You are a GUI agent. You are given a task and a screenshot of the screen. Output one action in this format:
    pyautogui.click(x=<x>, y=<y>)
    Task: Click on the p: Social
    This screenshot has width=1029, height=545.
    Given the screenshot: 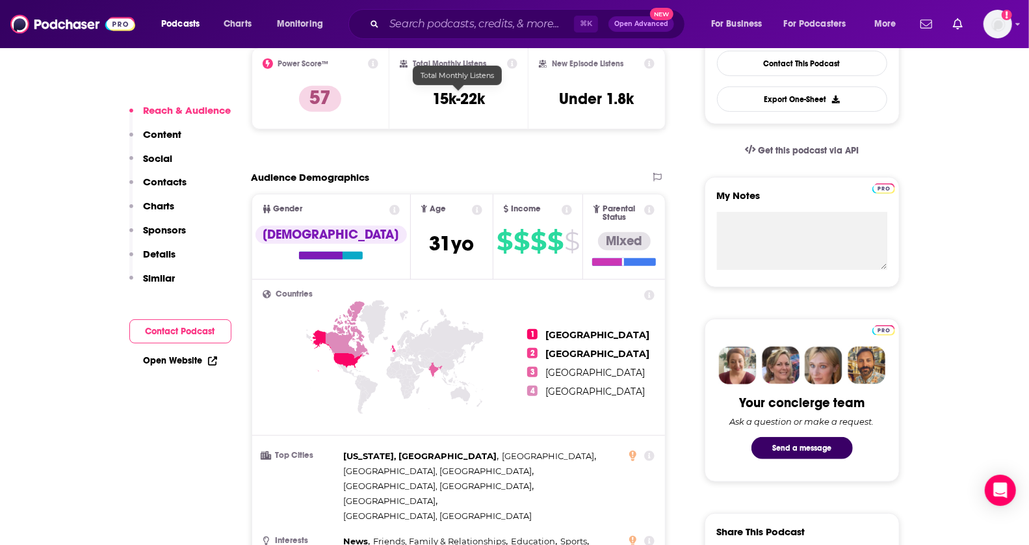 What is the action you would take?
    pyautogui.click(x=158, y=158)
    